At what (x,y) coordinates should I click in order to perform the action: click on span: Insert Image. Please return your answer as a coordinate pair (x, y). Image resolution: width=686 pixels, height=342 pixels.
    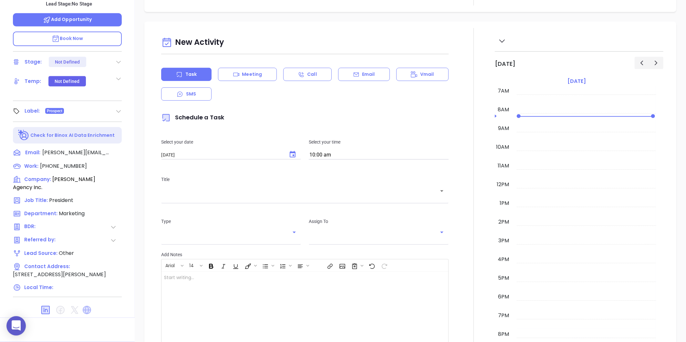
    Looking at the image, I should click on (342, 266).